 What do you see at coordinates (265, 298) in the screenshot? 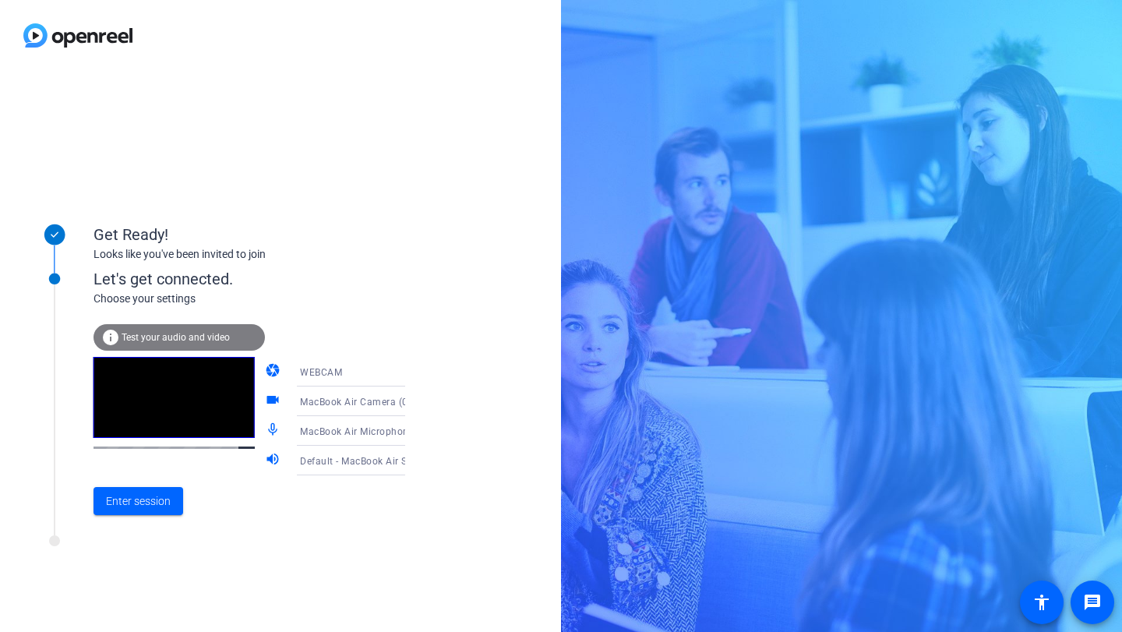
I see `div: Choose your settings` at bounding box center [265, 298].